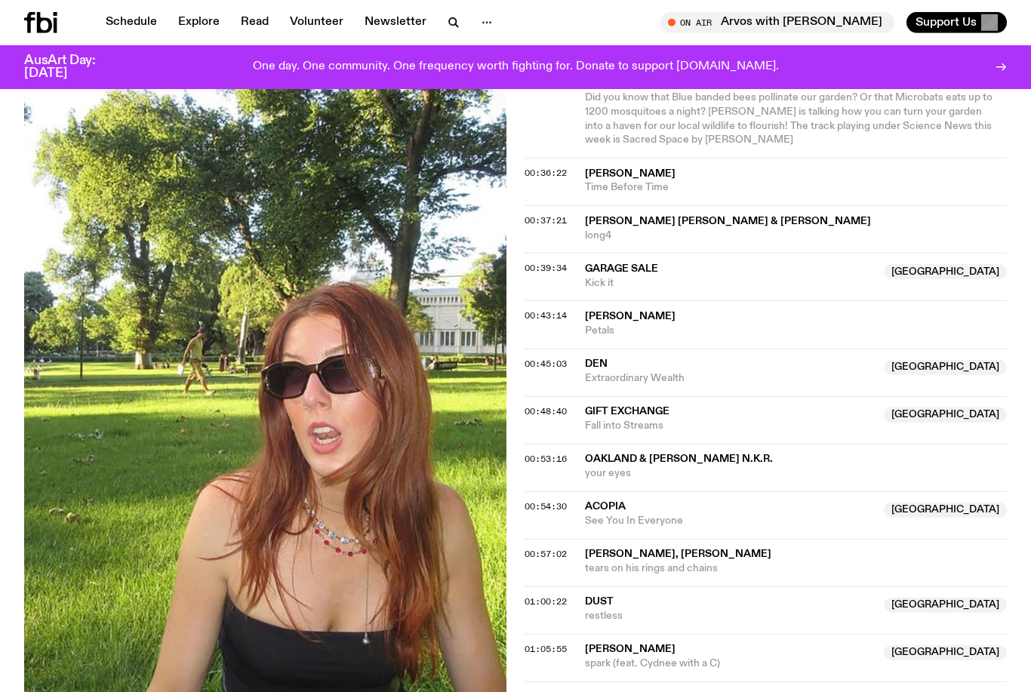 This screenshot has height=692, width=1031. What do you see at coordinates (545, 173) in the screenshot?
I see `span: 00:36:22` at bounding box center [545, 173].